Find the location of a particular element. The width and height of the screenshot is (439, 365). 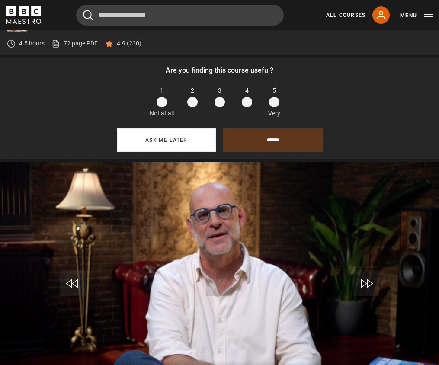

p: Not at all is located at coordinates (162, 113).